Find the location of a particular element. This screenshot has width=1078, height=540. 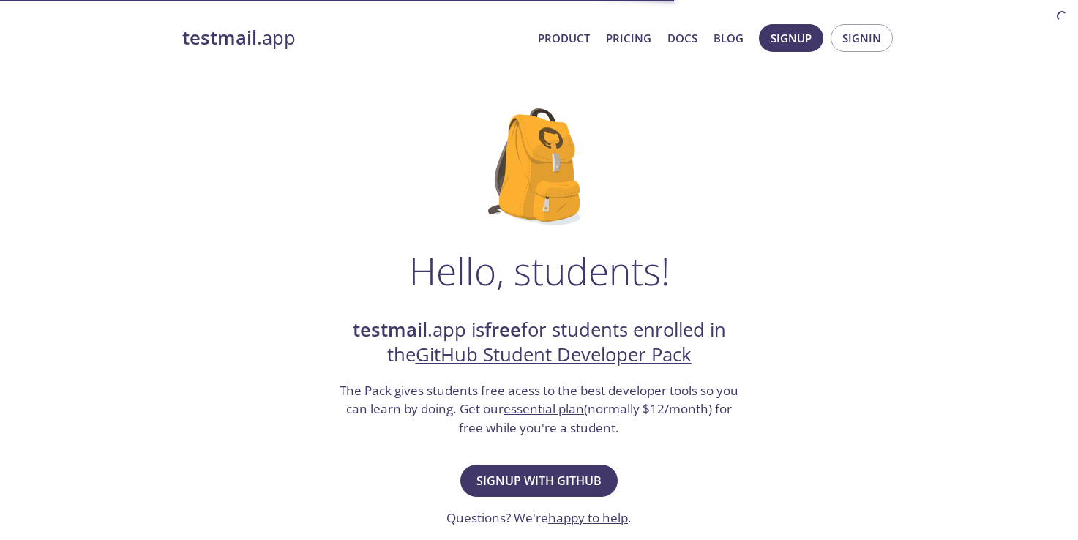

span: Signup is located at coordinates (791, 38).